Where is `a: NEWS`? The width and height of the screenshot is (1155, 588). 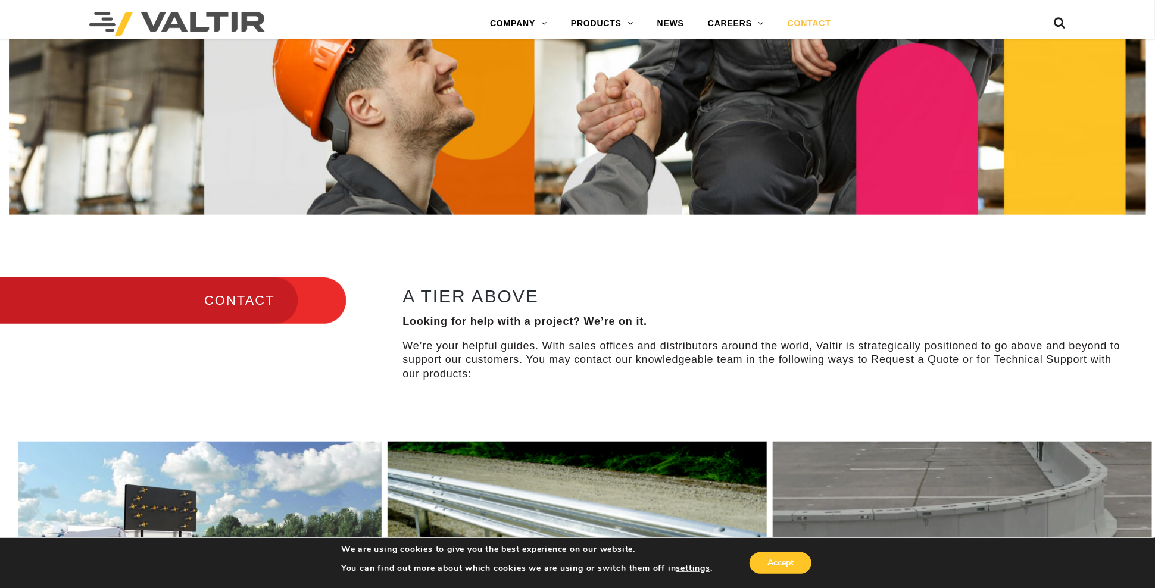
a: NEWS is located at coordinates (670, 24).